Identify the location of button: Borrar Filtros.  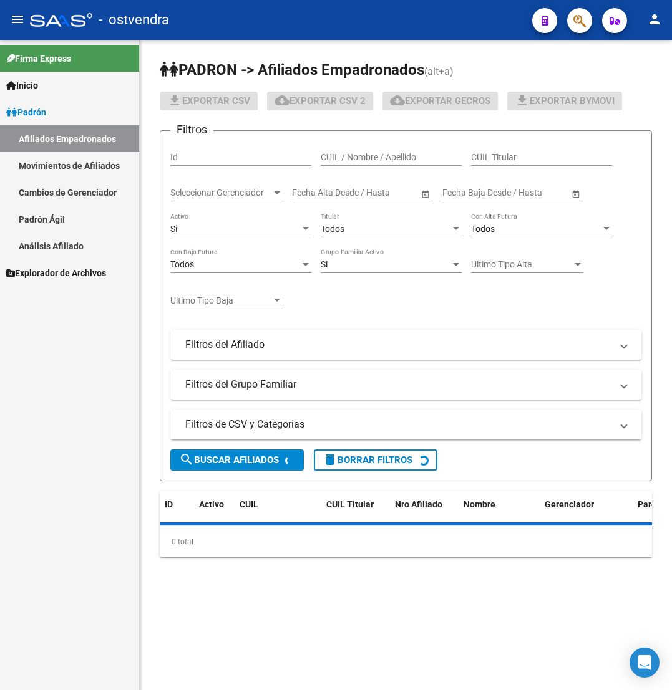
(375, 460).